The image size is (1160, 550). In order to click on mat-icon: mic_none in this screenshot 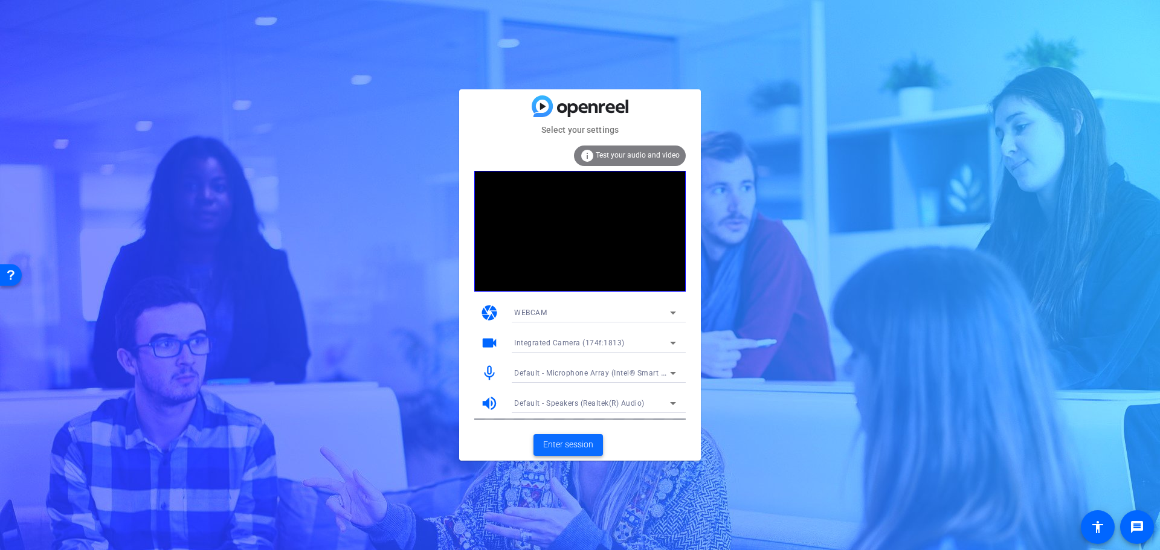, I will do `click(489, 373)`.